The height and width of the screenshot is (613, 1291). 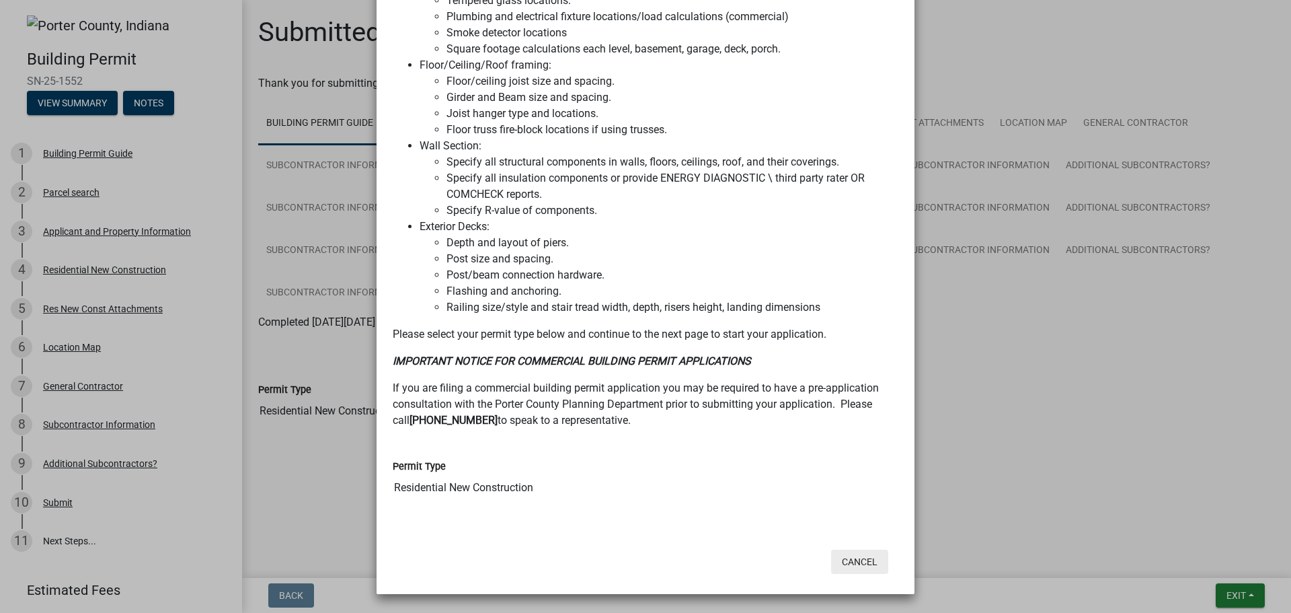 What do you see at coordinates (572, 360) in the screenshot?
I see `strong: IMPORTANT NOTICE FOR COMMERCIAL BUILDING PERMIT APPLICATIONS` at bounding box center [572, 360].